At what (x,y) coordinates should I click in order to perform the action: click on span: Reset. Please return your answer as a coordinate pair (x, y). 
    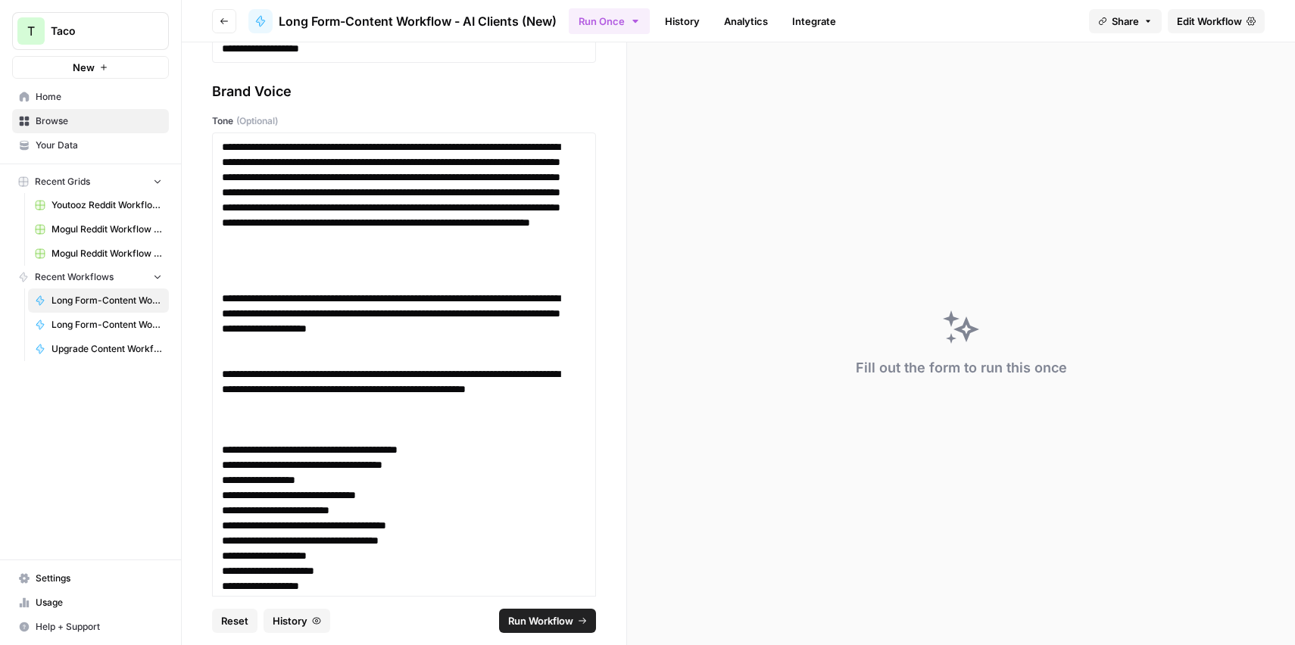
    Looking at the image, I should click on (235, 621).